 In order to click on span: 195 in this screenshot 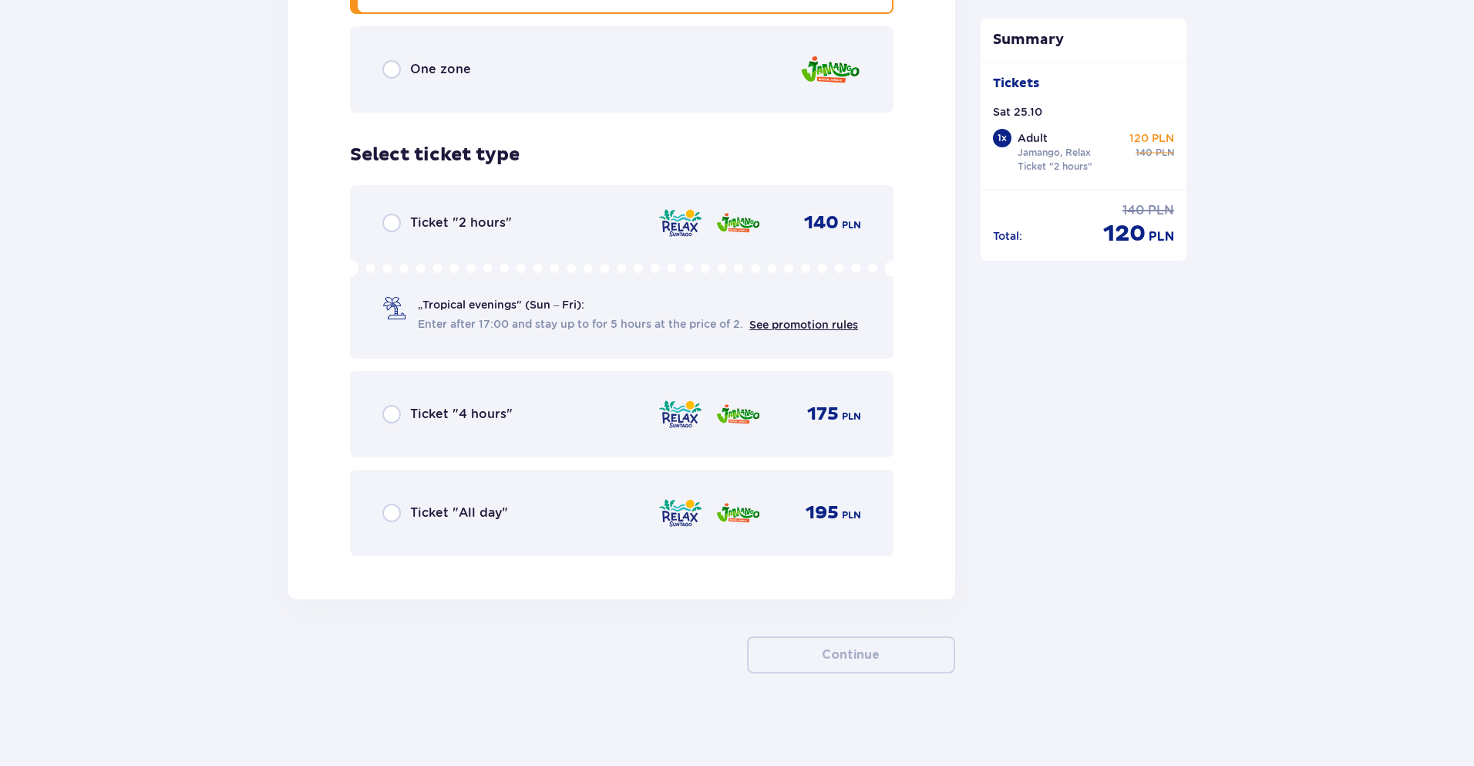, I will do `click(822, 513)`.